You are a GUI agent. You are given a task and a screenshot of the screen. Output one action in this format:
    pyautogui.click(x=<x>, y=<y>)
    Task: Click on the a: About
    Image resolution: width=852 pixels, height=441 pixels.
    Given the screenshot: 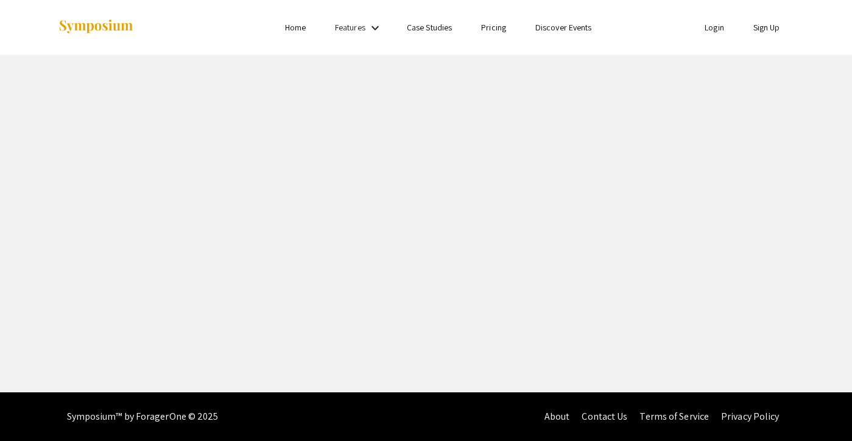 What is the action you would take?
    pyautogui.click(x=557, y=416)
    